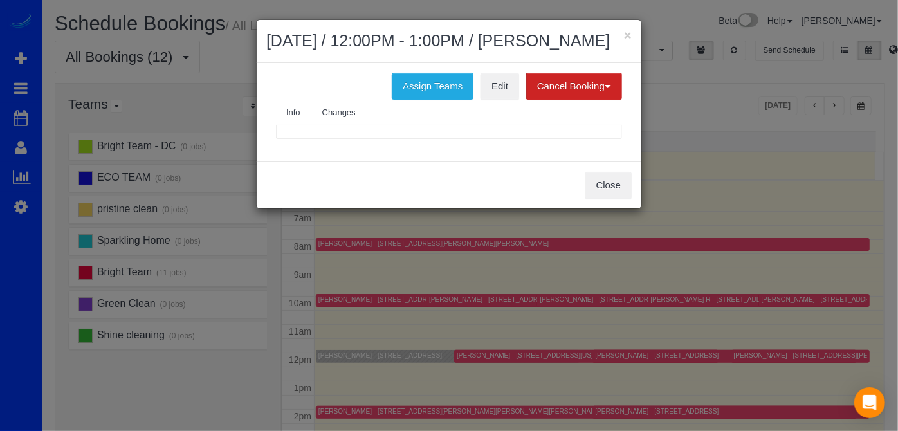 Image resolution: width=898 pixels, height=431 pixels. I want to click on div: Open Intercom Messenger, so click(870, 403).